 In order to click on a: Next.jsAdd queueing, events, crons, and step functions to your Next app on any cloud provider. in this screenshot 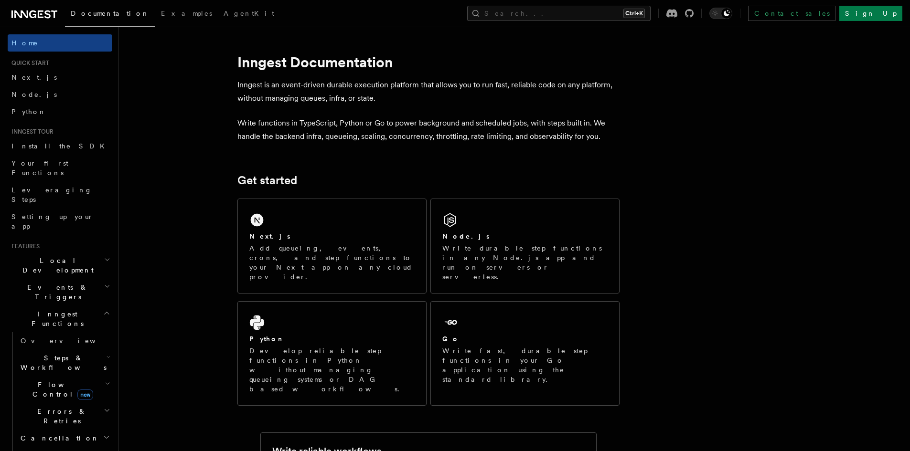, I will do `click(332, 246)`.